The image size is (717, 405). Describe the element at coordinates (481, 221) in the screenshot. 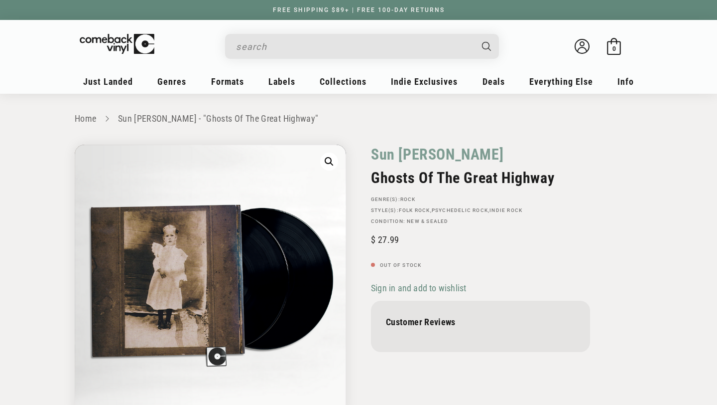

I see `p: Condition: New & Sealed` at that location.